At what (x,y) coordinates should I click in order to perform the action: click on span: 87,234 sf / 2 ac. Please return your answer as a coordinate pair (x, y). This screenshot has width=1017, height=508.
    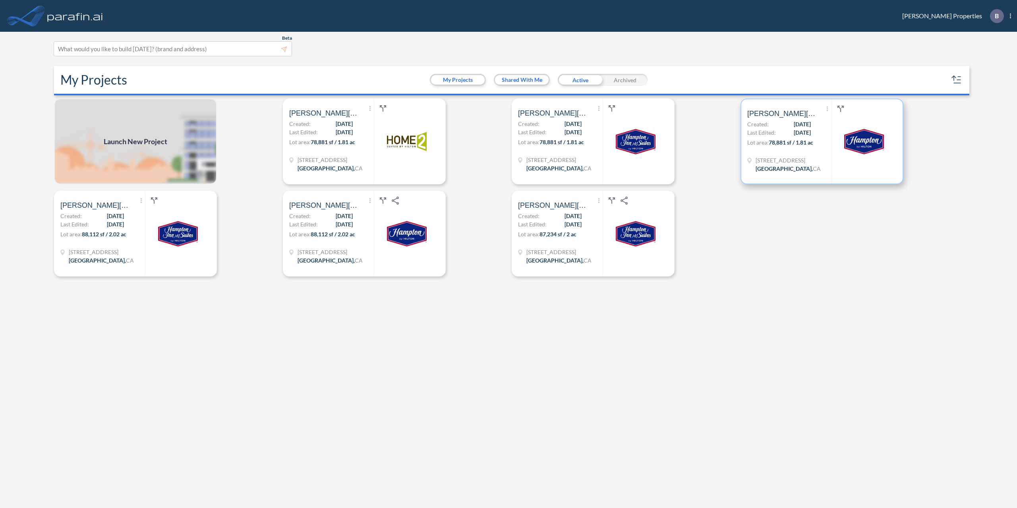
    Looking at the image, I should click on (558, 234).